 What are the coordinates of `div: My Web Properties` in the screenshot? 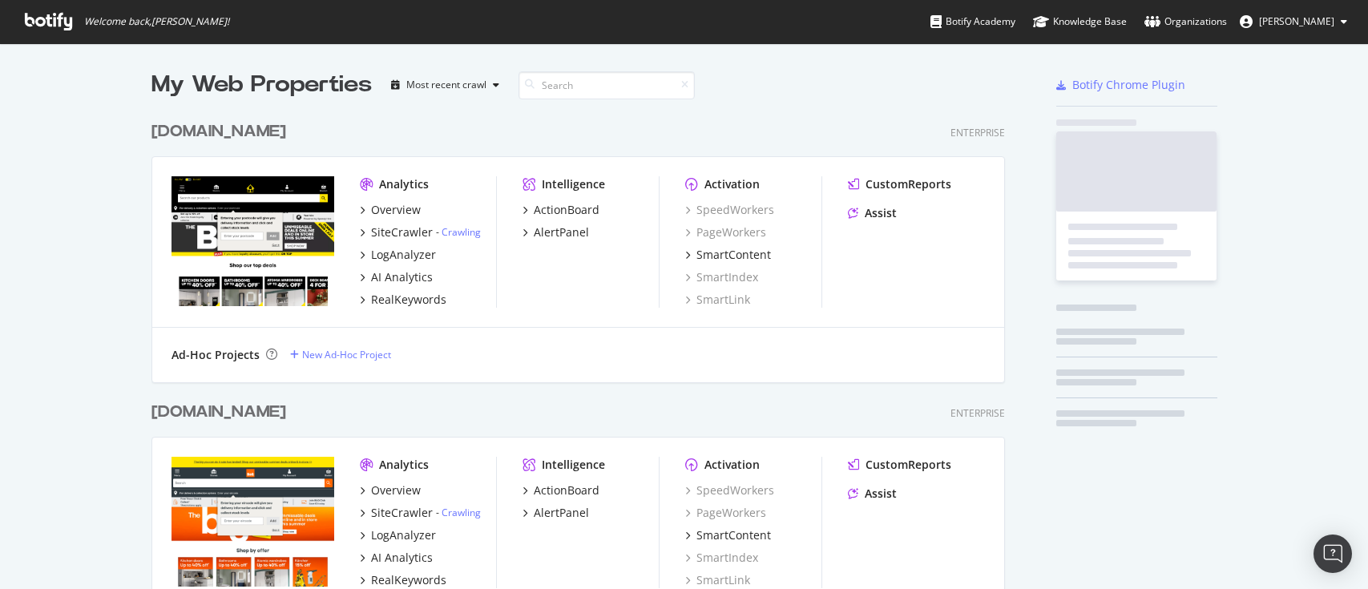 It's located at (261, 85).